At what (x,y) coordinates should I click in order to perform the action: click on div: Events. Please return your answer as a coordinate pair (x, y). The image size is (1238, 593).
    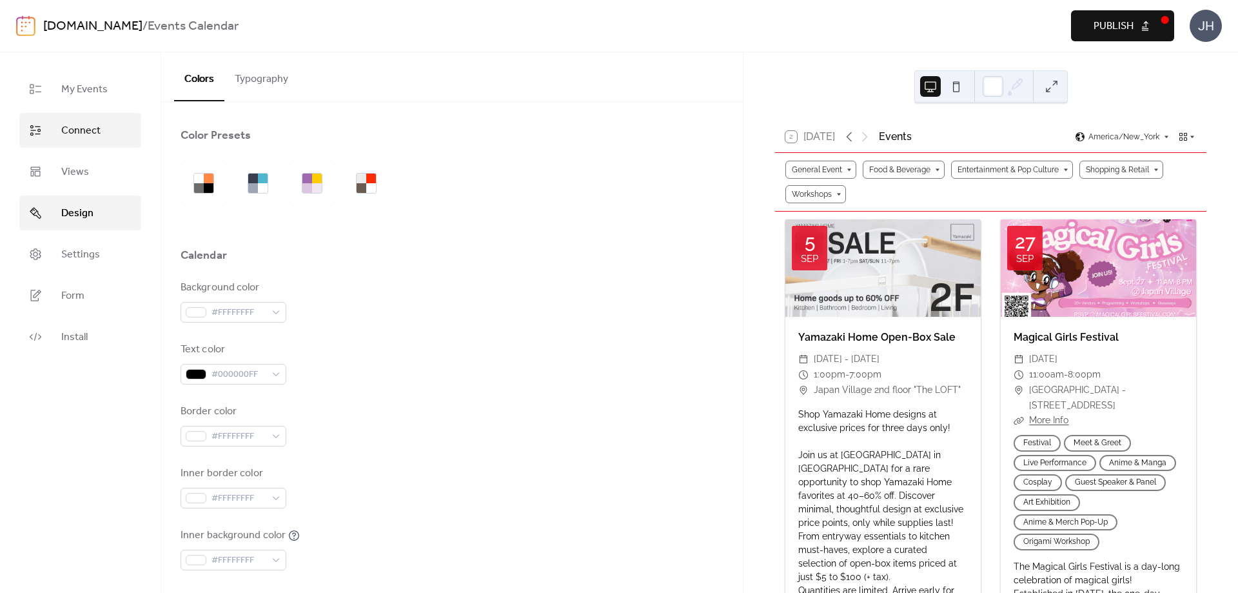
    Looking at the image, I should click on (895, 137).